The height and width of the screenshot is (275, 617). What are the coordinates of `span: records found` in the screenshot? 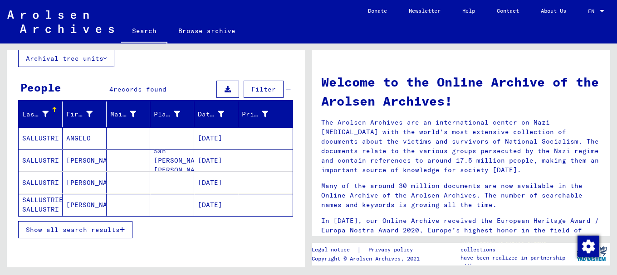 It's located at (140, 89).